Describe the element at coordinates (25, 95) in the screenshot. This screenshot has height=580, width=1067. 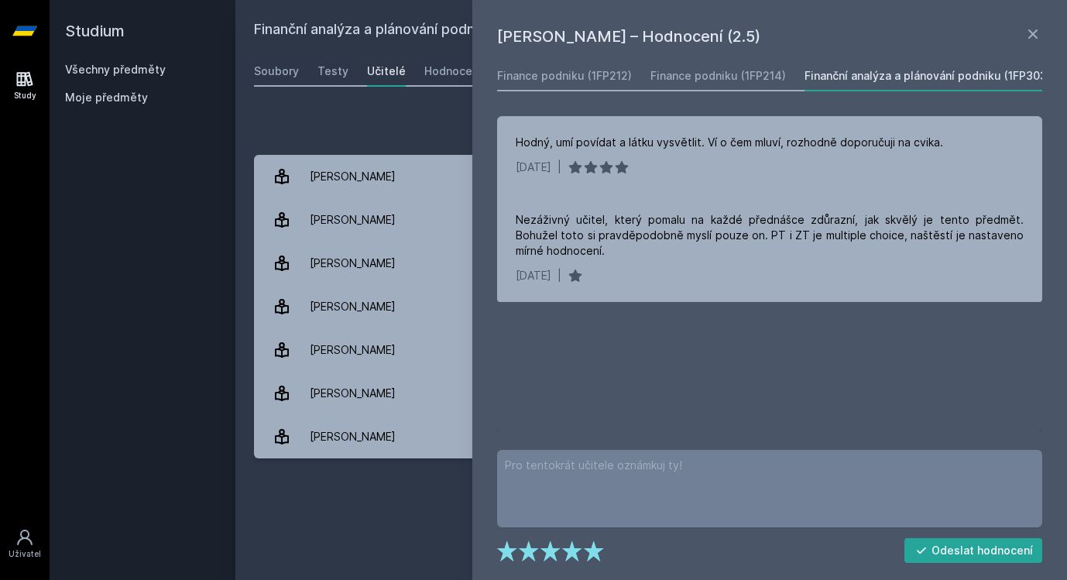
I see `div: Study` at that location.